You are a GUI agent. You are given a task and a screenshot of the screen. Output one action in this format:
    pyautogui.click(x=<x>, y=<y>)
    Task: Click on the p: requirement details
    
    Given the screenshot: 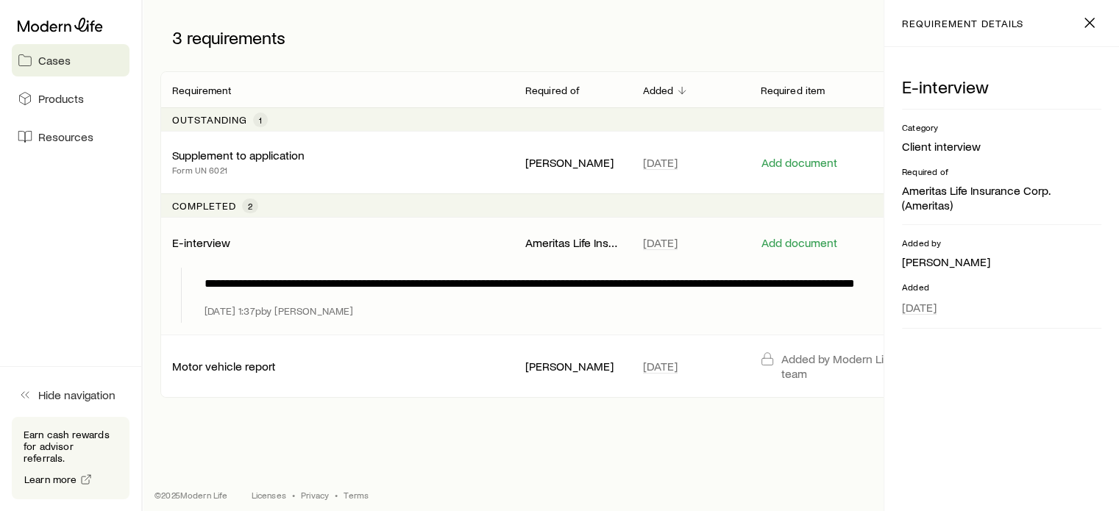 What is the action you would take?
    pyautogui.click(x=962, y=24)
    